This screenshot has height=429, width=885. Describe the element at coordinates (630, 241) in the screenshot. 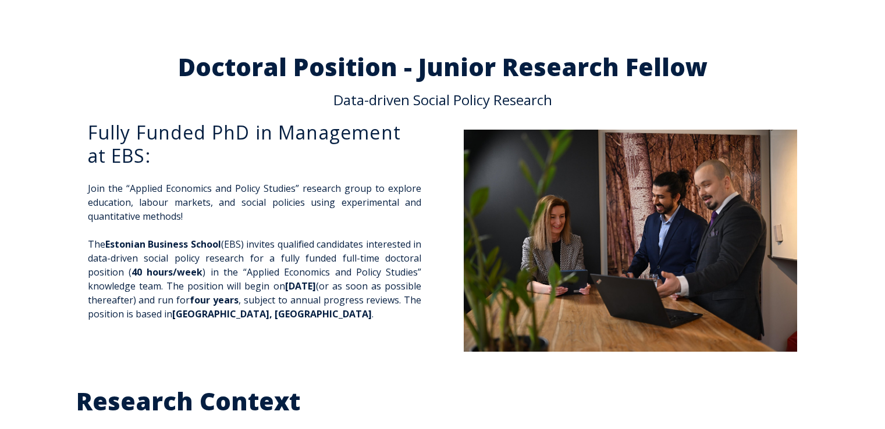

I see `img: DSC_0993` at that location.